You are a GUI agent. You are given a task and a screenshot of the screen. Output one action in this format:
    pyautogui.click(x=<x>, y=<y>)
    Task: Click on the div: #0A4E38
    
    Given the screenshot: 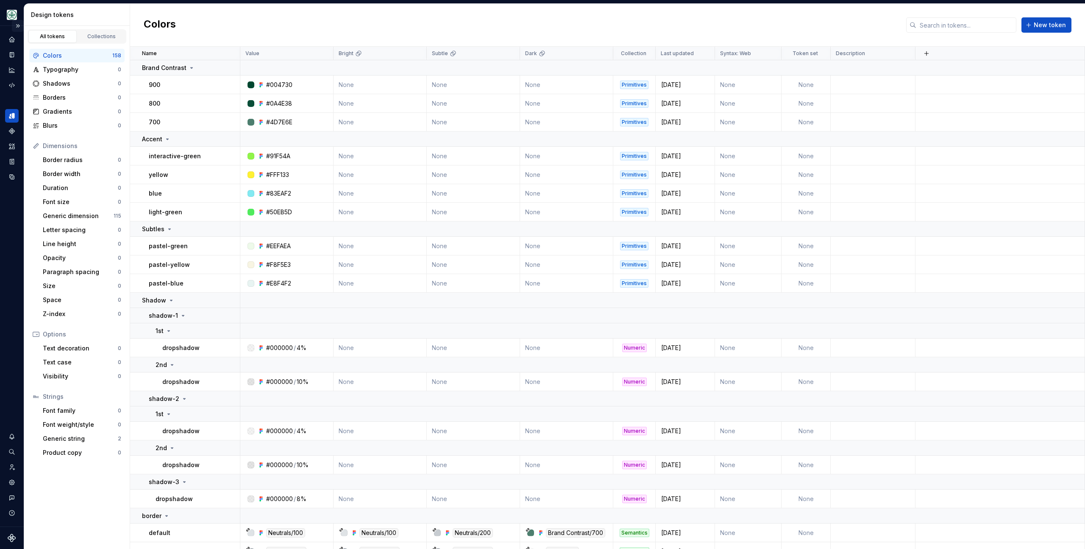 What is the action you would take?
    pyautogui.click(x=279, y=103)
    